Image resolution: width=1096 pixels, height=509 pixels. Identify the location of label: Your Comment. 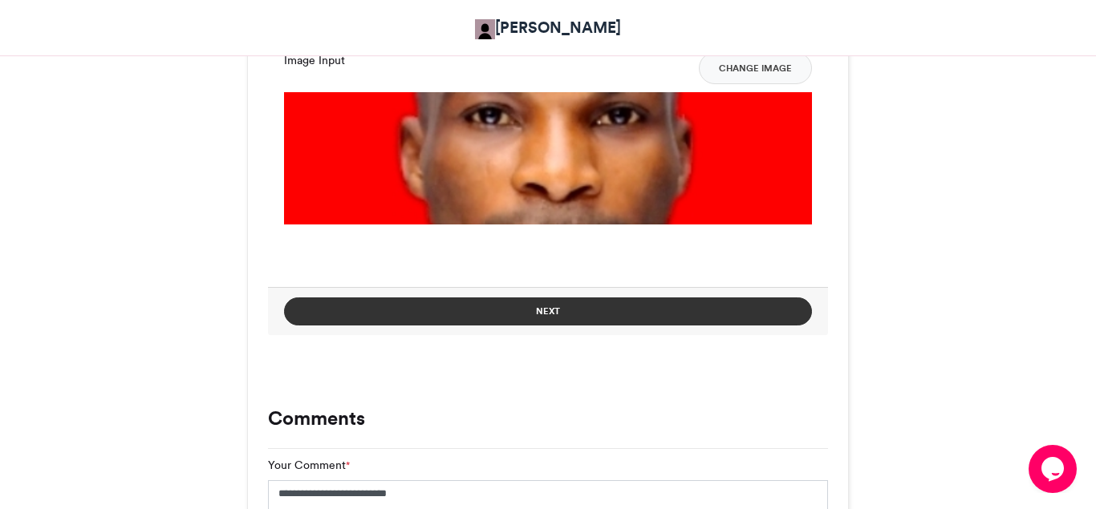
(309, 465).